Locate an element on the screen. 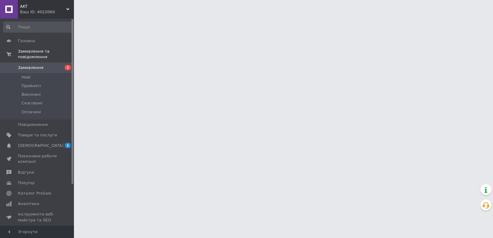  span: Скасовані is located at coordinates (32, 103).